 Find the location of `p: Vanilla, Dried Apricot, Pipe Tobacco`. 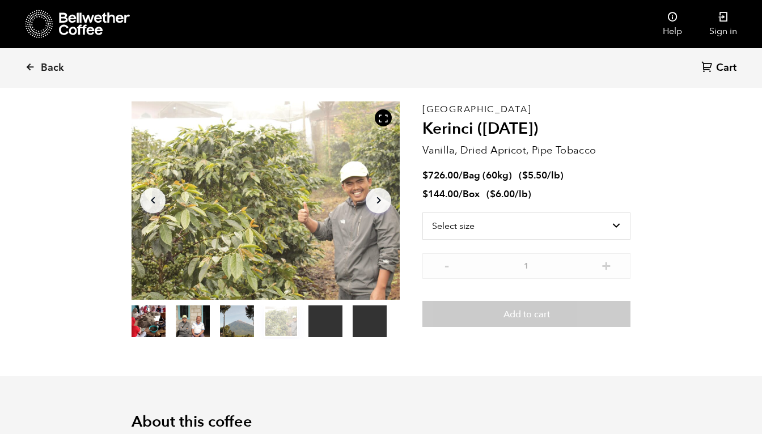

p: Vanilla, Dried Apricot, Pipe Tobacco is located at coordinates (526, 150).